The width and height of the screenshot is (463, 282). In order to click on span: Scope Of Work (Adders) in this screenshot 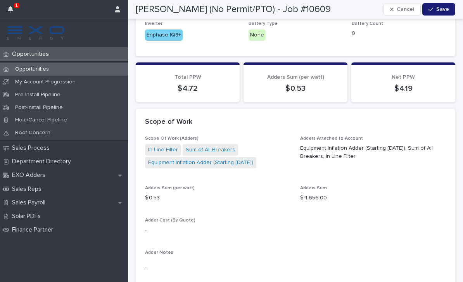, I will do `click(172, 138)`.